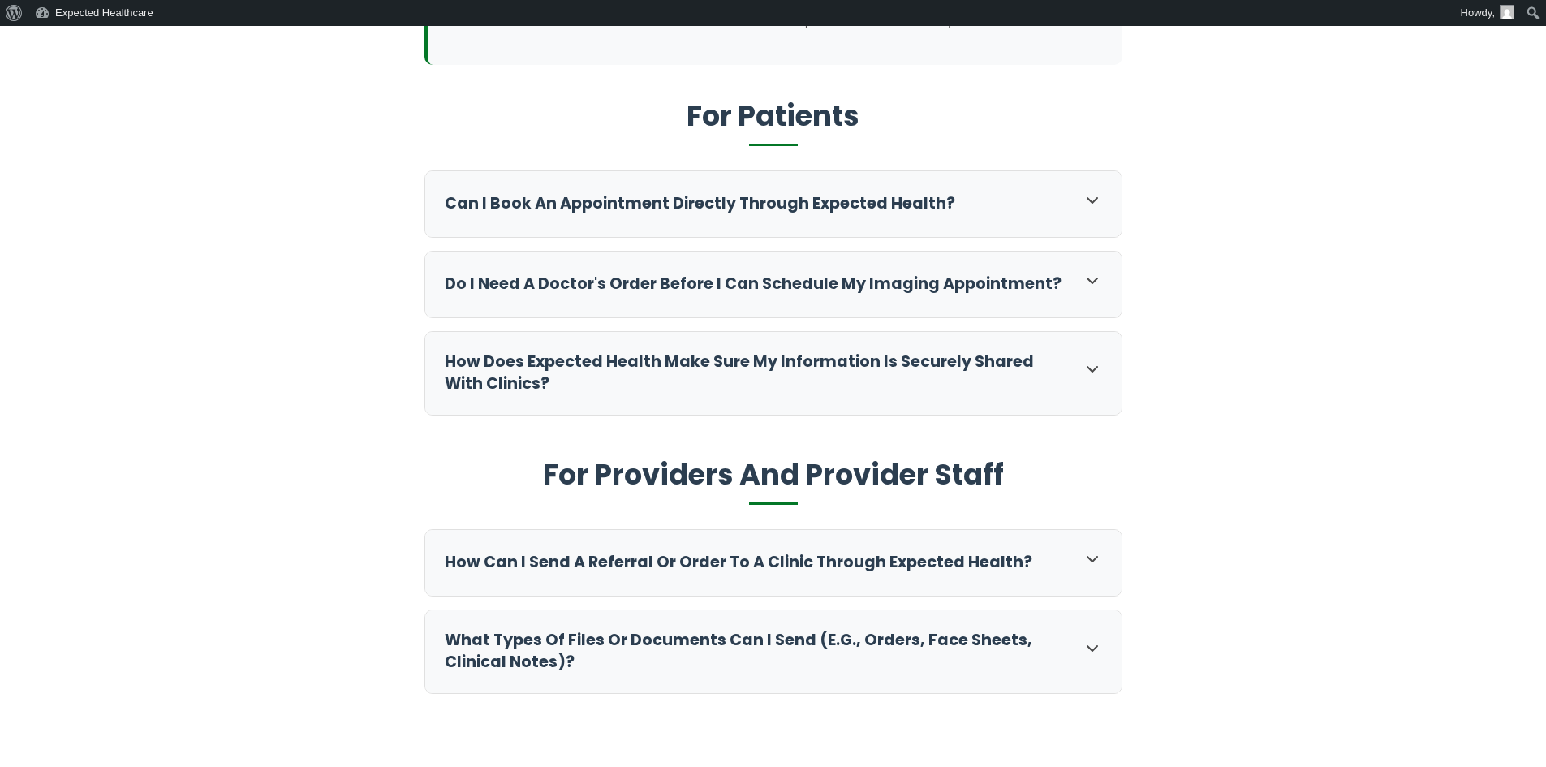 The height and width of the screenshot is (767, 1546). What do you see at coordinates (773, 122) in the screenshot?
I see `h2: For Patients` at bounding box center [773, 122].